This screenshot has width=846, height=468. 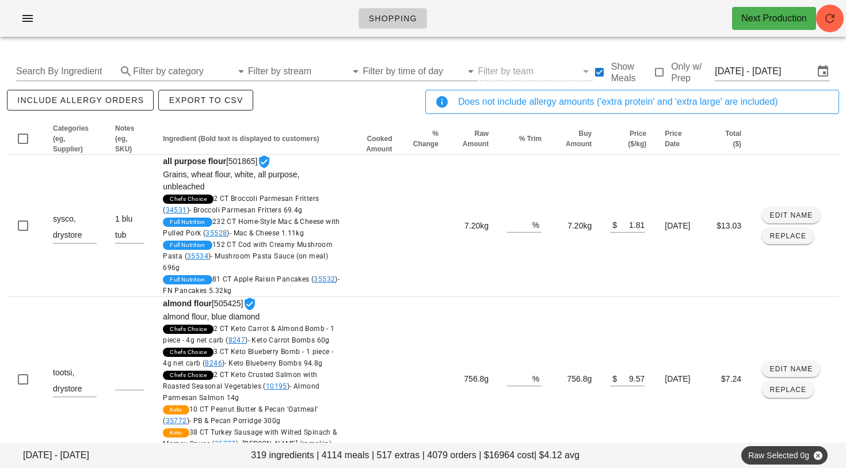 I want to click on th: Total ($): Not sorted. Activate to sort ascending., so click(x=726, y=139).